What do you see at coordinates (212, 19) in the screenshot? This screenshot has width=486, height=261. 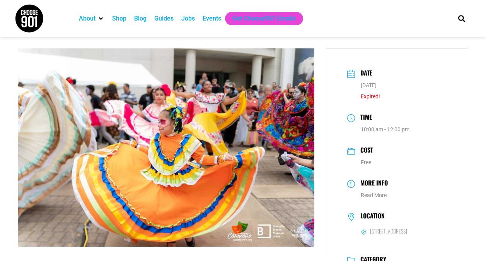 I see `a: Events` at bounding box center [212, 19].